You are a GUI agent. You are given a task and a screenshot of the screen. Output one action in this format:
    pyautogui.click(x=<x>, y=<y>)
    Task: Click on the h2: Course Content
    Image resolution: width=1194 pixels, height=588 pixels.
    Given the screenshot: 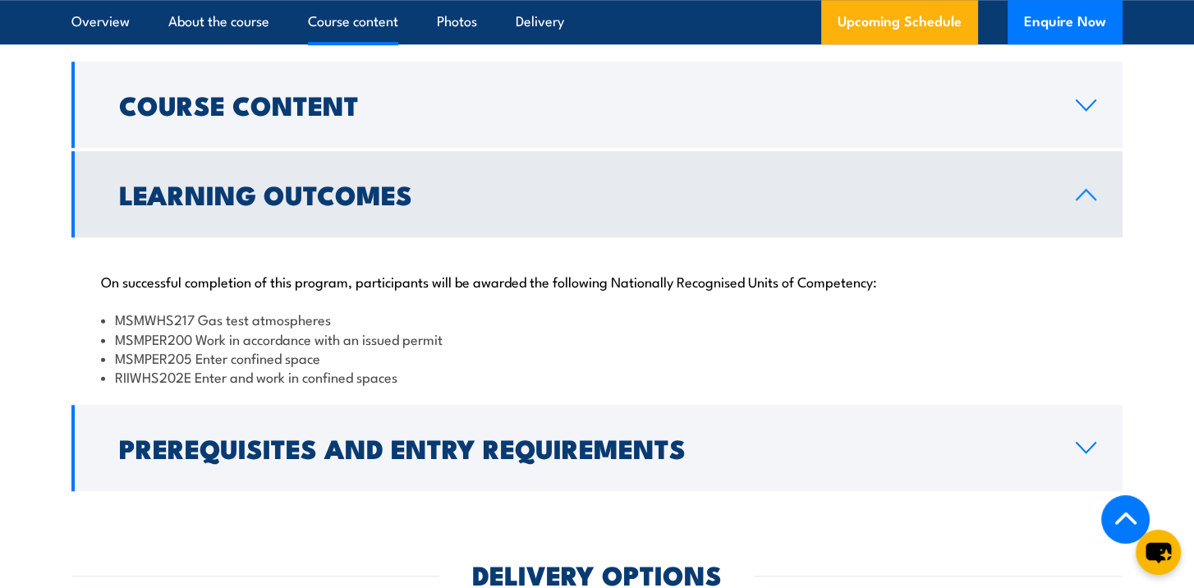 What is the action you would take?
    pyautogui.click(x=584, y=104)
    